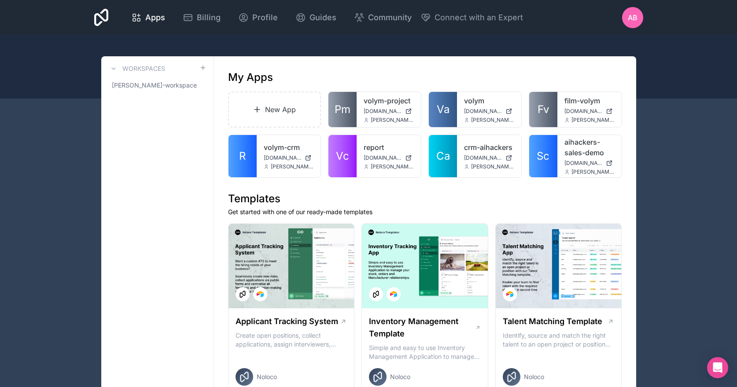 Image resolution: width=737 pixels, height=387 pixels. What do you see at coordinates (323, 18) in the screenshot?
I see `span: Guides` at bounding box center [323, 18].